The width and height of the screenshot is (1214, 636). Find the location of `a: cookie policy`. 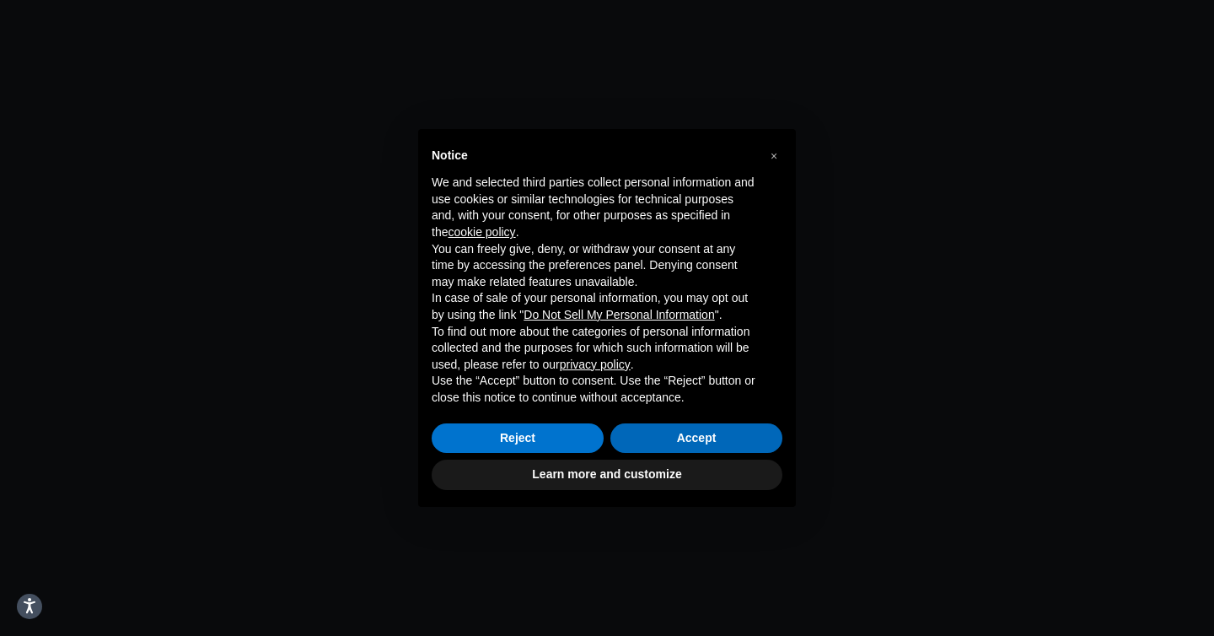

a: cookie policy is located at coordinates (481, 232).